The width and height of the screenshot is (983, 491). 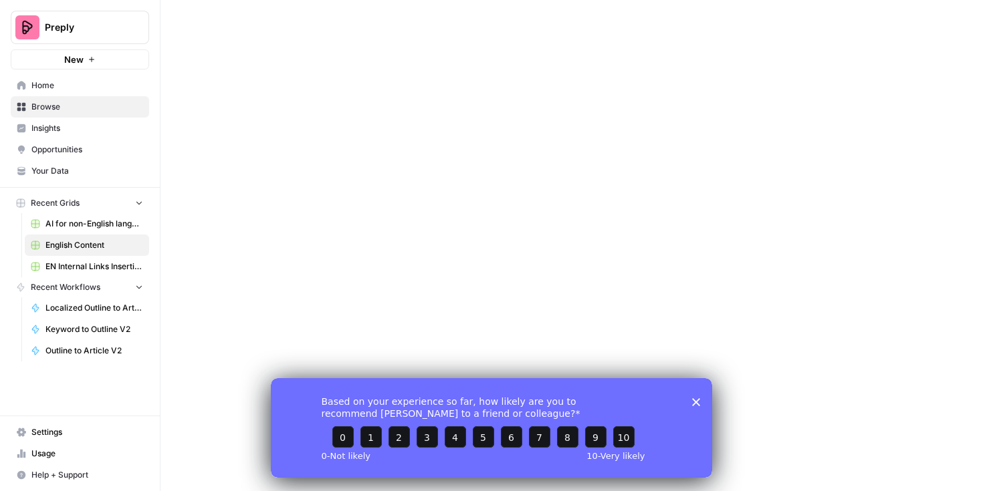 I want to click on button: 2, so click(x=128, y=59).